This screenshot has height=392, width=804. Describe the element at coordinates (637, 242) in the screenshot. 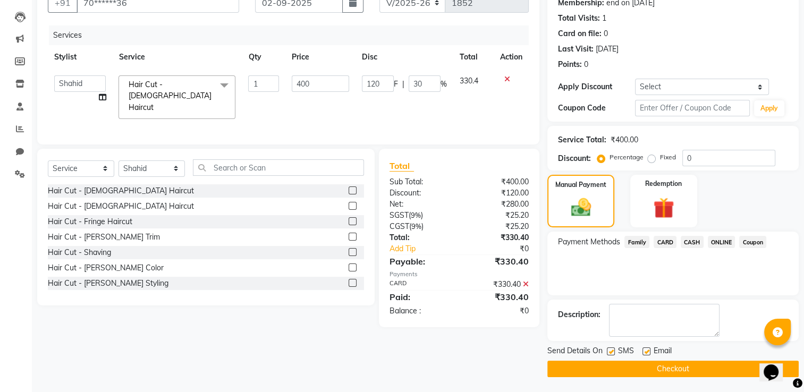

I see `span: Family` at that location.